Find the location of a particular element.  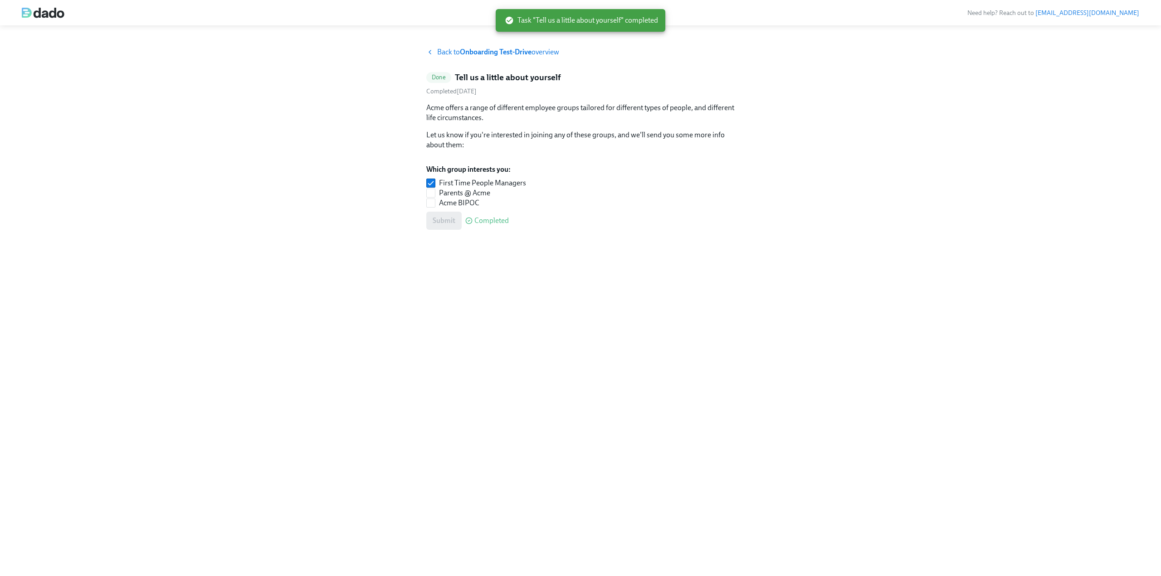

img: dado is located at coordinates (43, 13).